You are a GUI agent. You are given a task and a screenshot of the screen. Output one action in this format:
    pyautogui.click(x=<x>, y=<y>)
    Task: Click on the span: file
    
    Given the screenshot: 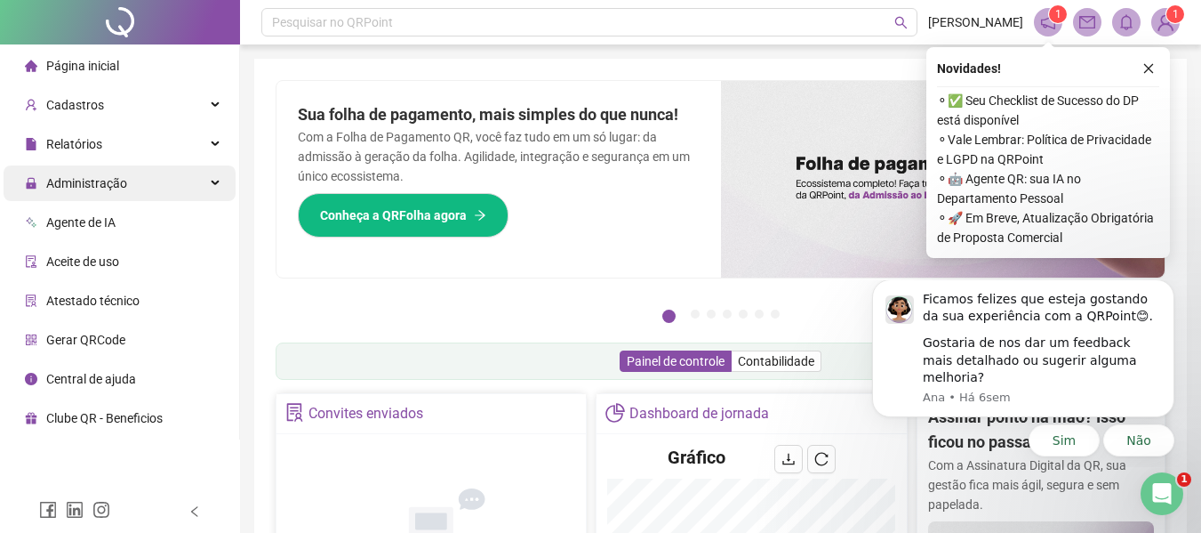 What is the action you would take?
    pyautogui.click(x=31, y=144)
    